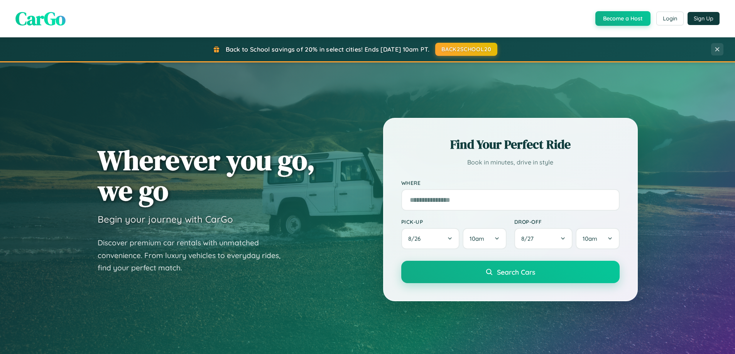  I want to click on h3: Begin your journey with CarGo, so click(165, 219).